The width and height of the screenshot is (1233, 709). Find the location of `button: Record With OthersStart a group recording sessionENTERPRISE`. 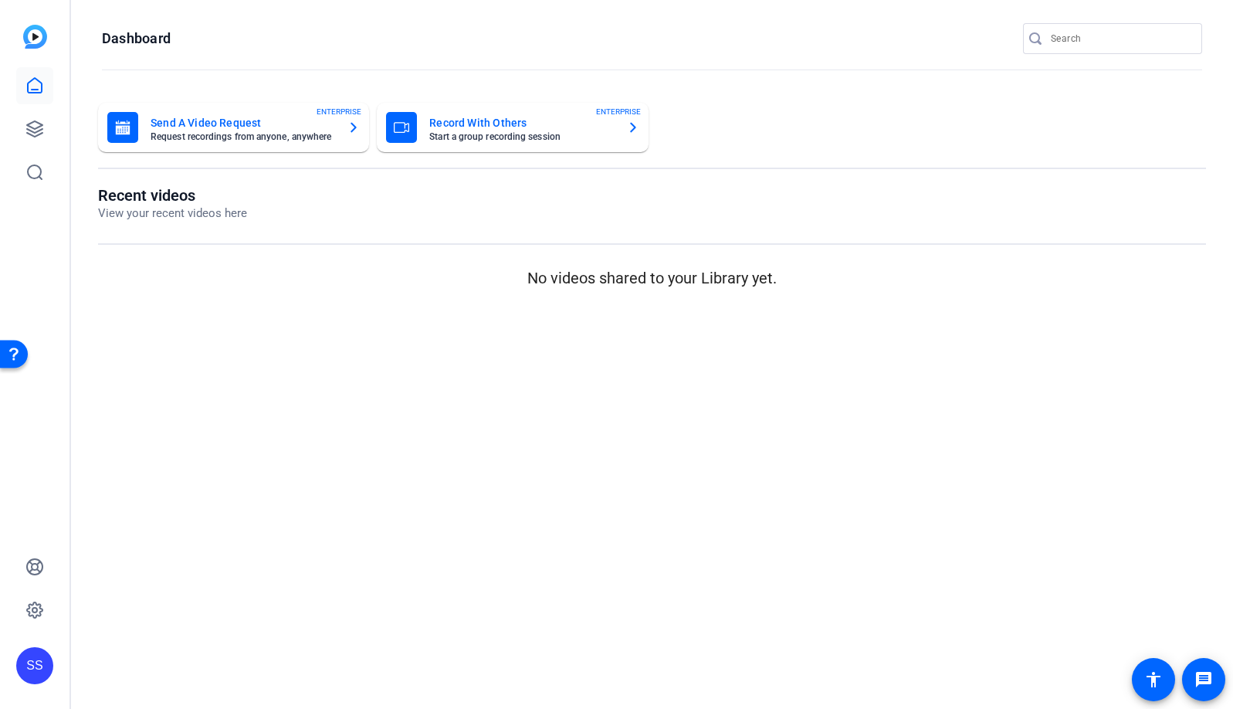

button: Record With OthersStart a group recording sessionENTERPRISE is located at coordinates (512, 127).